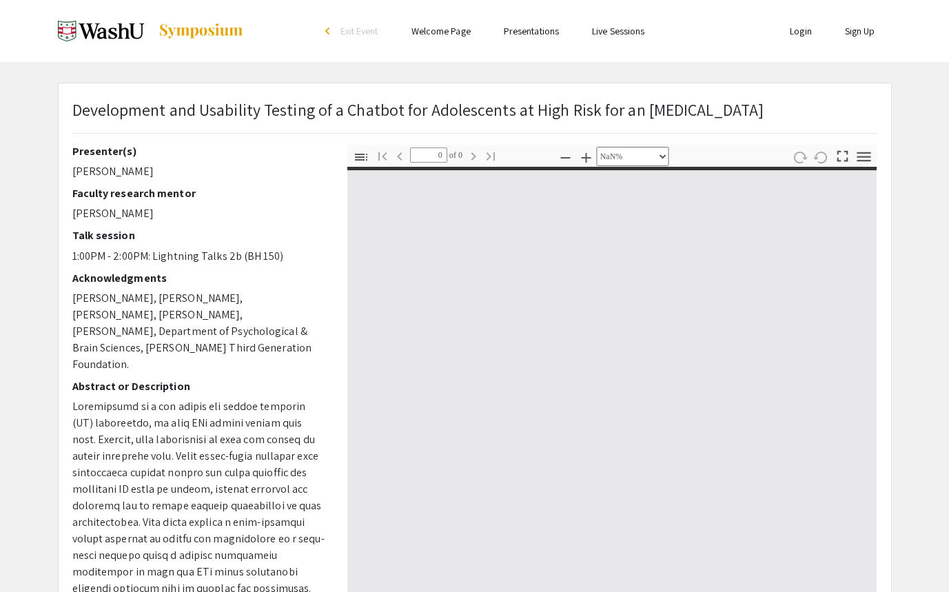  I want to click on div: arrow_back_ios, so click(329, 31).